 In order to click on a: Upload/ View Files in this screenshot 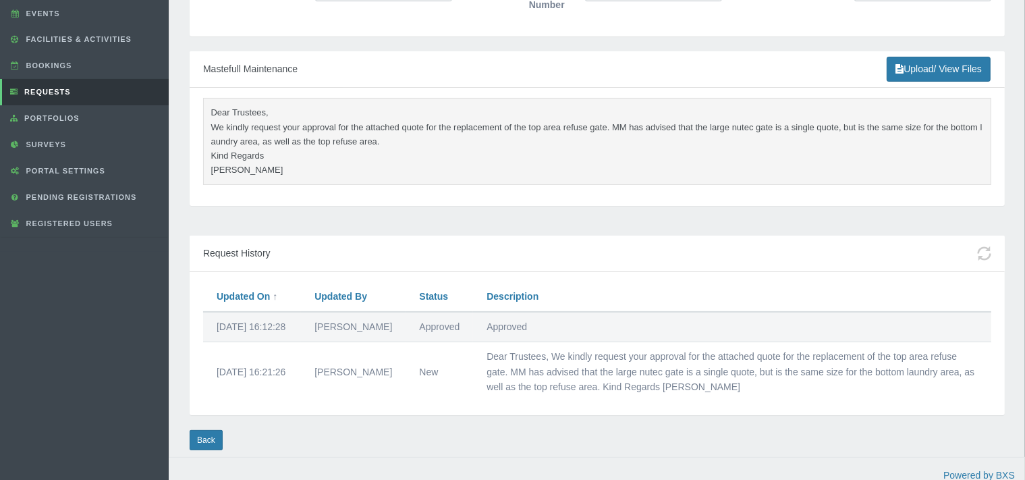, I will do `click(939, 69)`.